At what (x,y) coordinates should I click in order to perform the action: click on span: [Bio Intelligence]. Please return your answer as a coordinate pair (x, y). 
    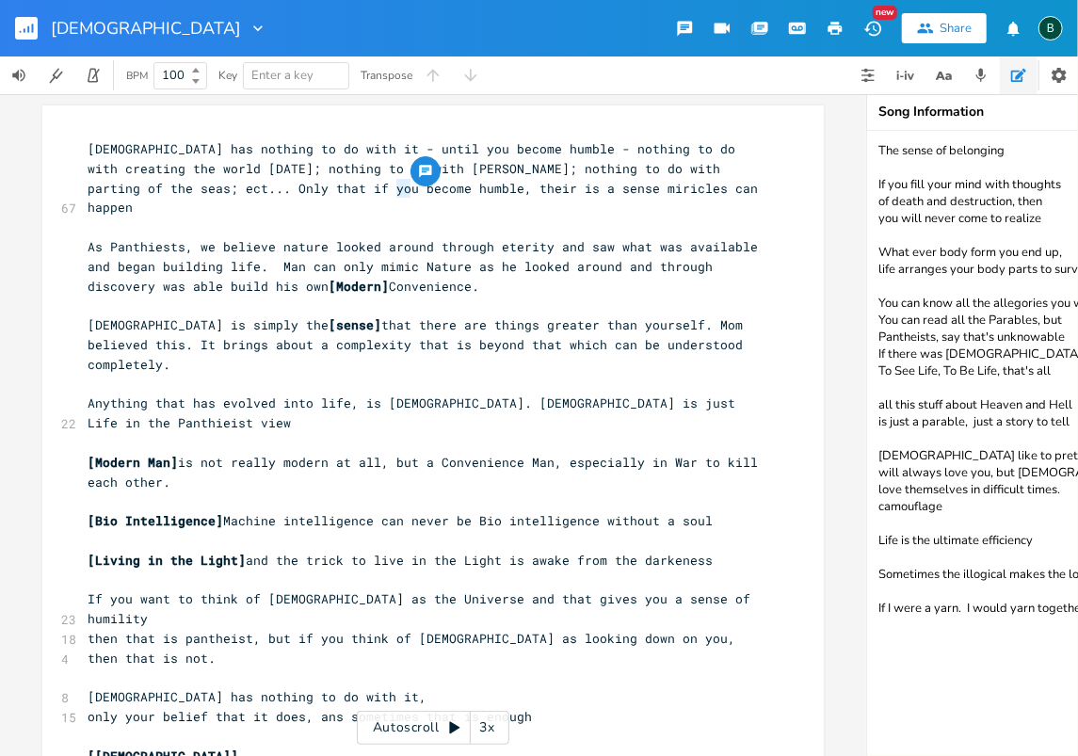
    Looking at the image, I should click on (155, 521).